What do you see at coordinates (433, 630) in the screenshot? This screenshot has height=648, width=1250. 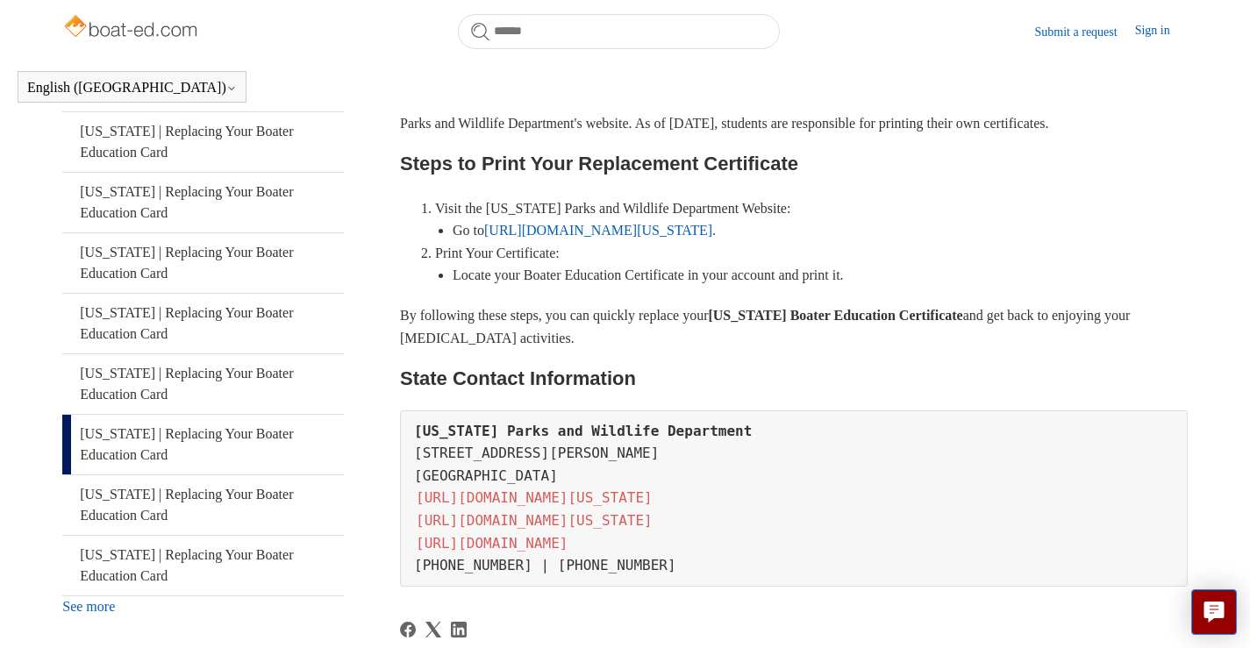 I see `a: X Corp` at bounding box center [433, 630].